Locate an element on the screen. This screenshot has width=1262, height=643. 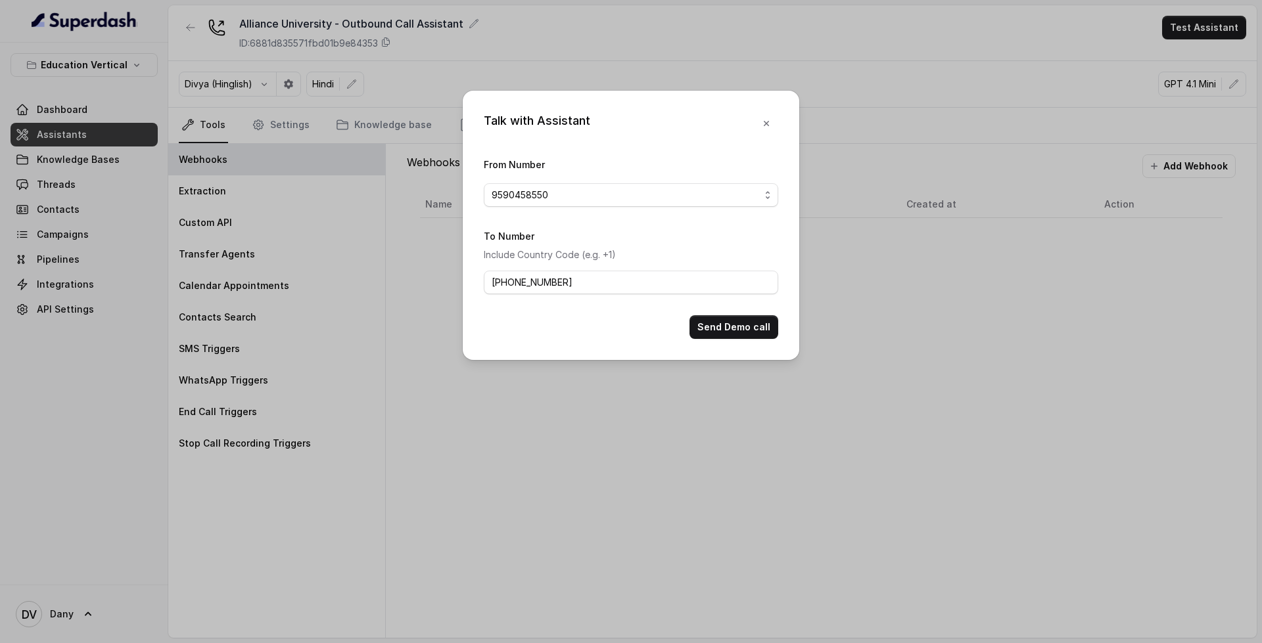
span: 9590458550 is located at coordinates (520, 195).